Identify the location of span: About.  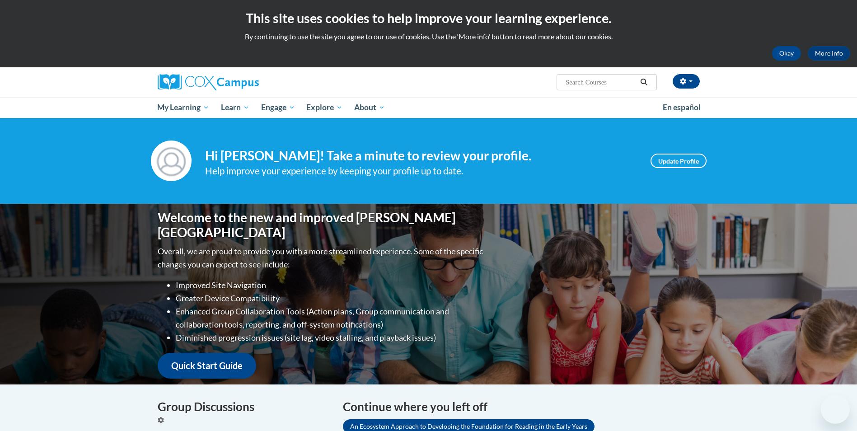
(370, 108).